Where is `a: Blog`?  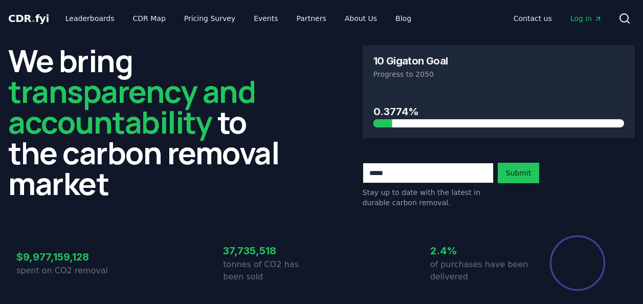
a: Blog is located at coordinates (403, 18).